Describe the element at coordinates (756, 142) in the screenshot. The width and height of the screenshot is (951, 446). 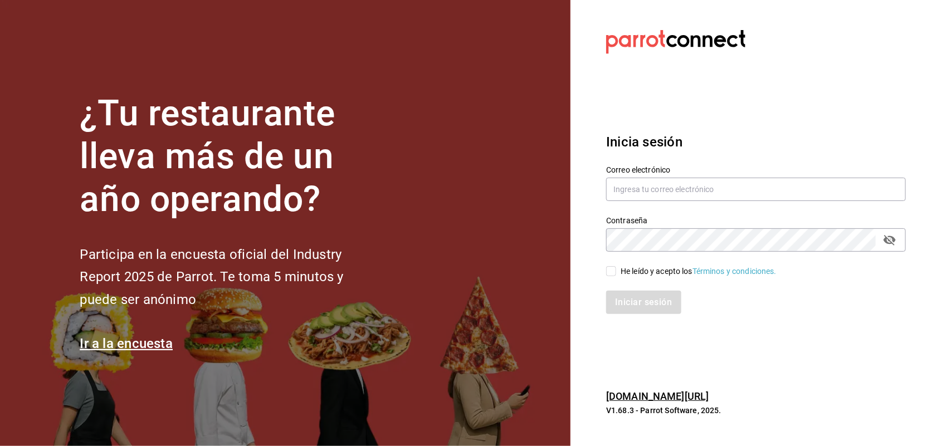
I see `h3: Inicia sesión` at that location.